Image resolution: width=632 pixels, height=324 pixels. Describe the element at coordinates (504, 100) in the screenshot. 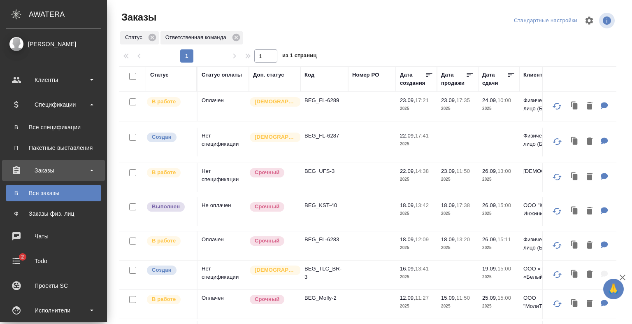

I see `p: 10:00` at that location.